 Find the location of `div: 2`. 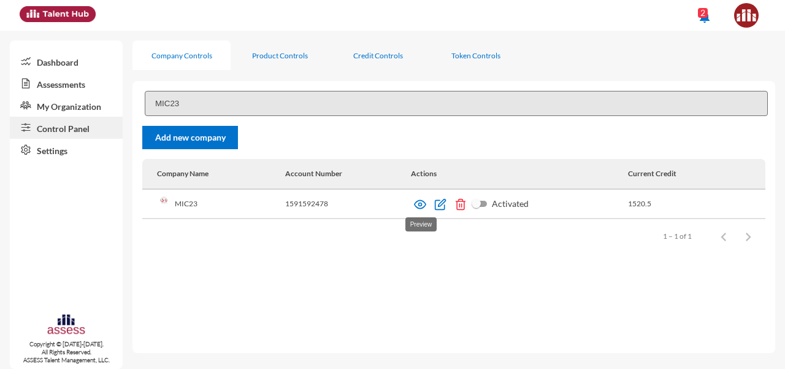

div: 2 is located at coordinates (703, 13).